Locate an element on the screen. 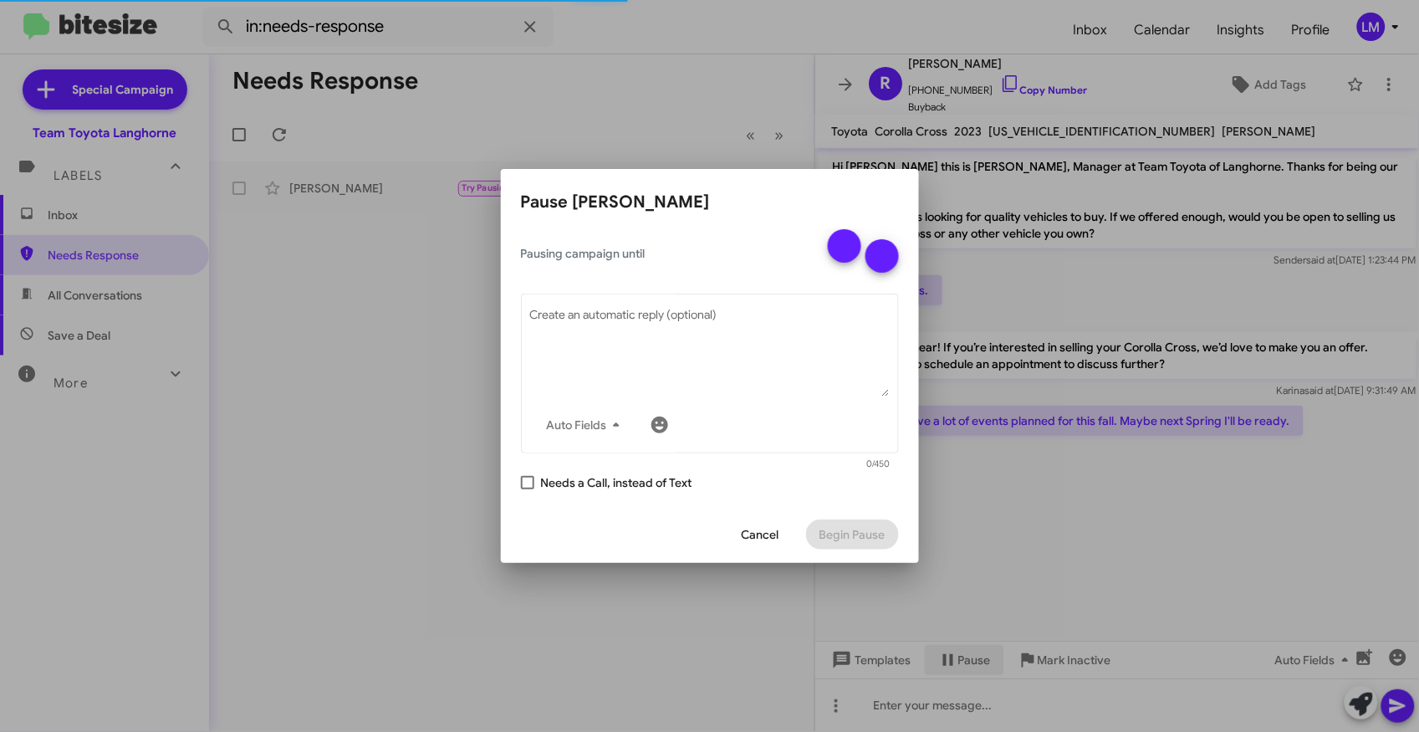 This screenshot has width=1419, height=732. button: Auto Fields is located at coordinates (586, 425).